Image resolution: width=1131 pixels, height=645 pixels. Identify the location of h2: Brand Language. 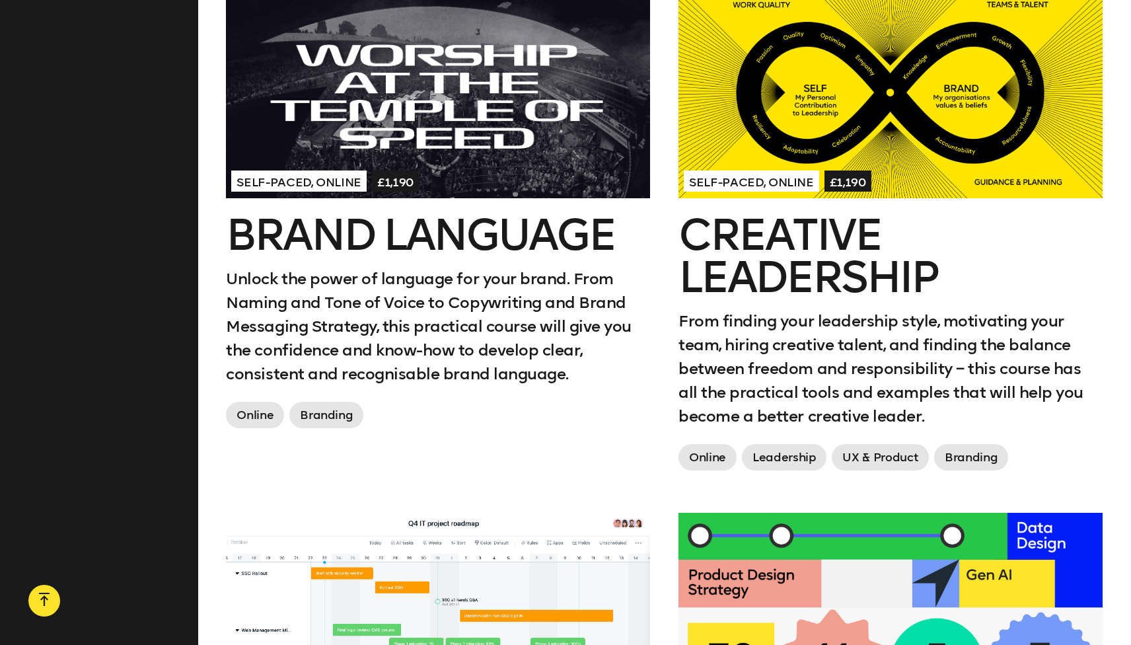
(438, 235).